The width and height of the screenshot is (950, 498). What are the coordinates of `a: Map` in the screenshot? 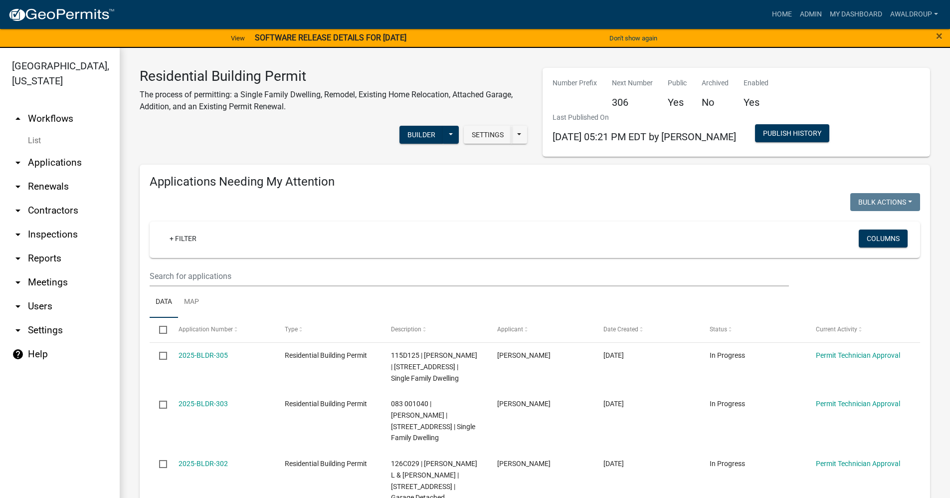 It's located at (192, 302).